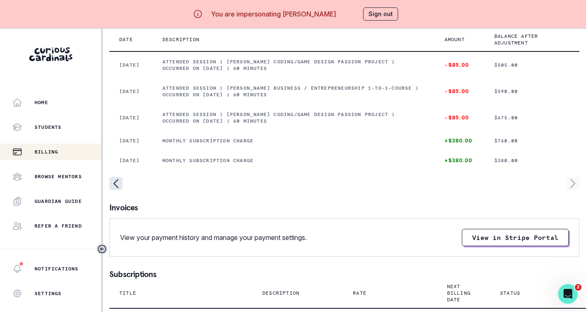  Describe the element at coordinates (510, 293) in the screenshot. I see `p: Status` at that location.